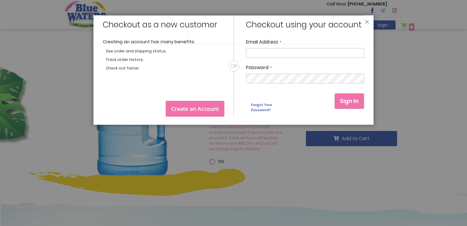 The image size is (467, 226). Describe the element at coordinates (350, 101) in the screenshot. I see `span: Sign In` at that location.